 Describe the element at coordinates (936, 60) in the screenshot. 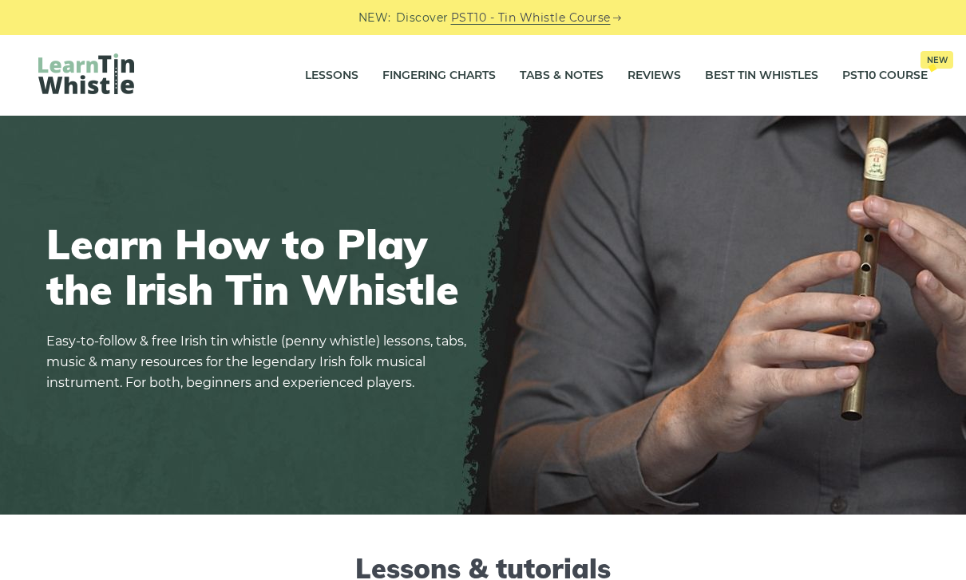

I see `span: New` at that location.